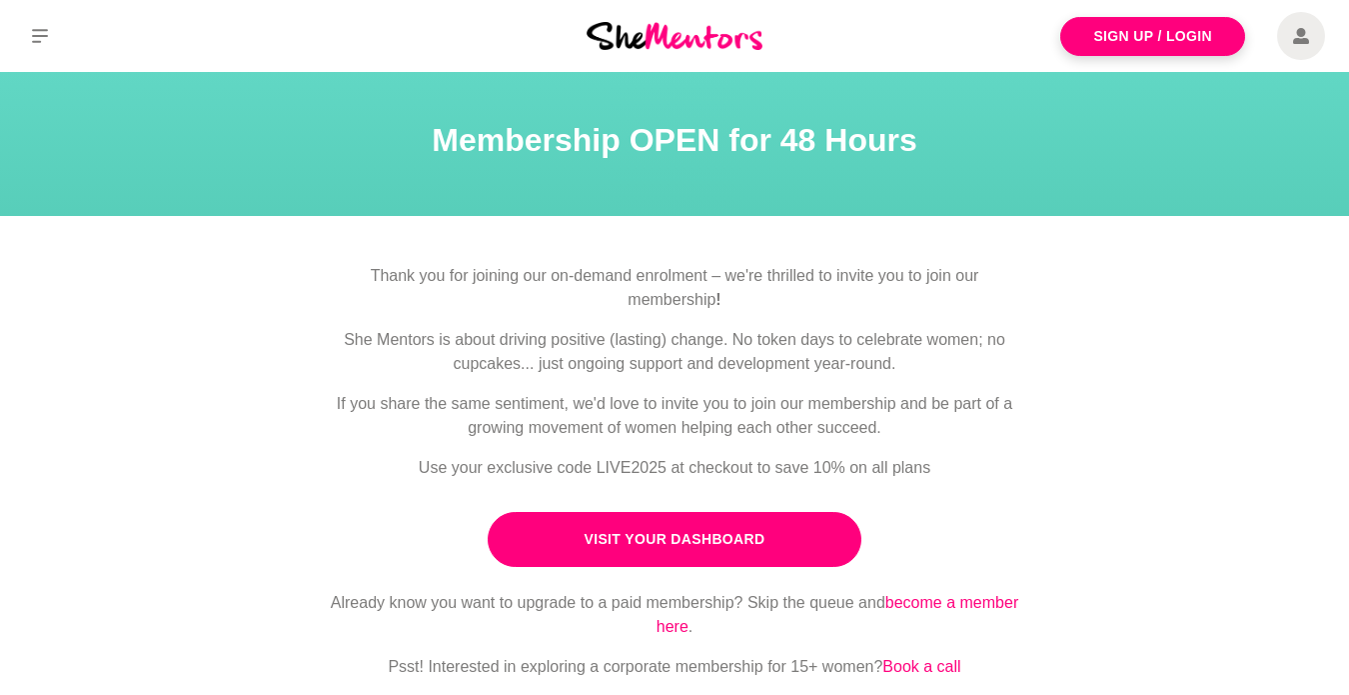  Describe the element at coordinates (921, 666) in the screenshot. I see `a: Book a call` at that location.